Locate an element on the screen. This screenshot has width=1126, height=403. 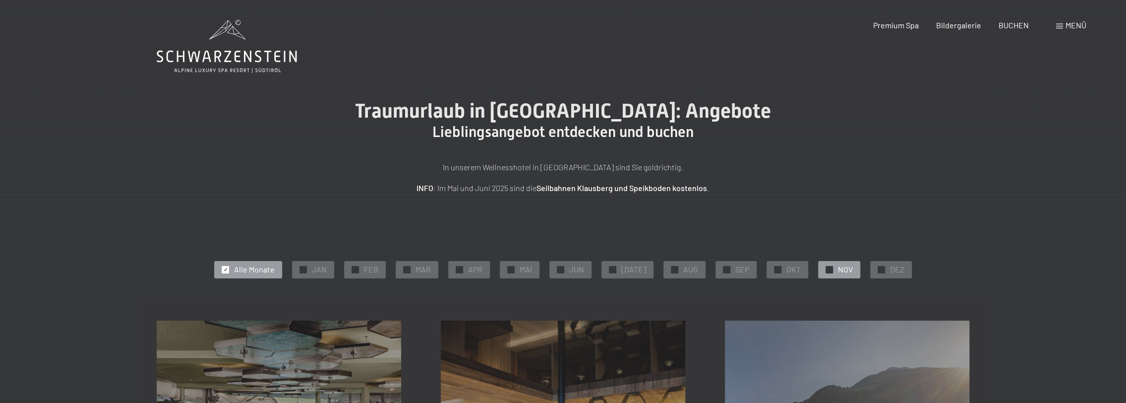
a: Bildergalerie is located at coordinates (958, 25).